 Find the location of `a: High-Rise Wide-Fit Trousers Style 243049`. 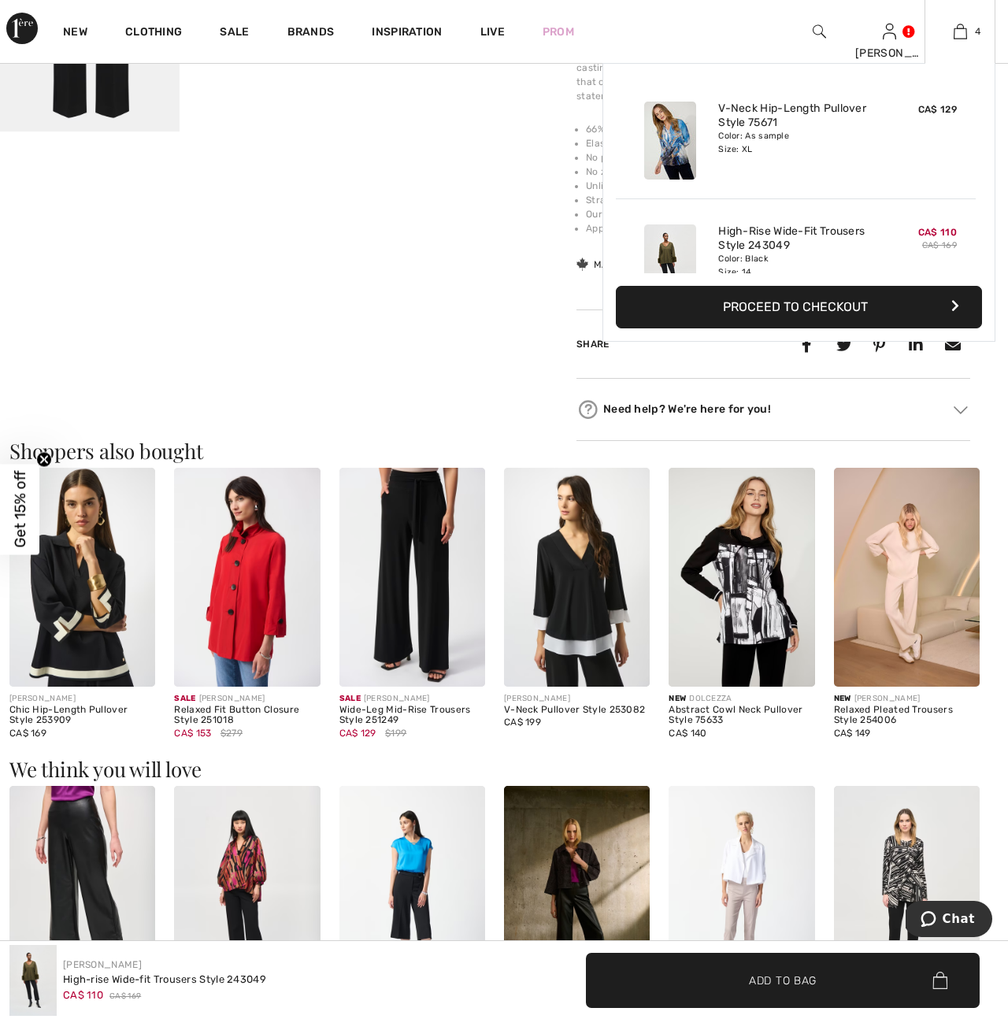

a: High-Rise Wide-Fit Trousers Style 243049 is located at coordinates (796, 239).